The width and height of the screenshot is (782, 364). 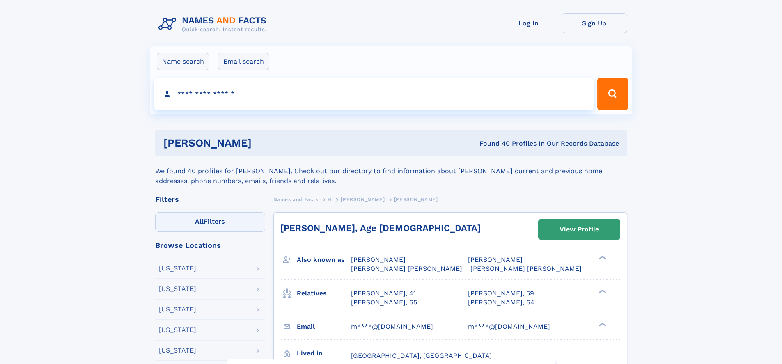 What do you see at coordinates (579, 229) in the screenshot?
I see `div: View Profile` at bounding box center [579, 229].